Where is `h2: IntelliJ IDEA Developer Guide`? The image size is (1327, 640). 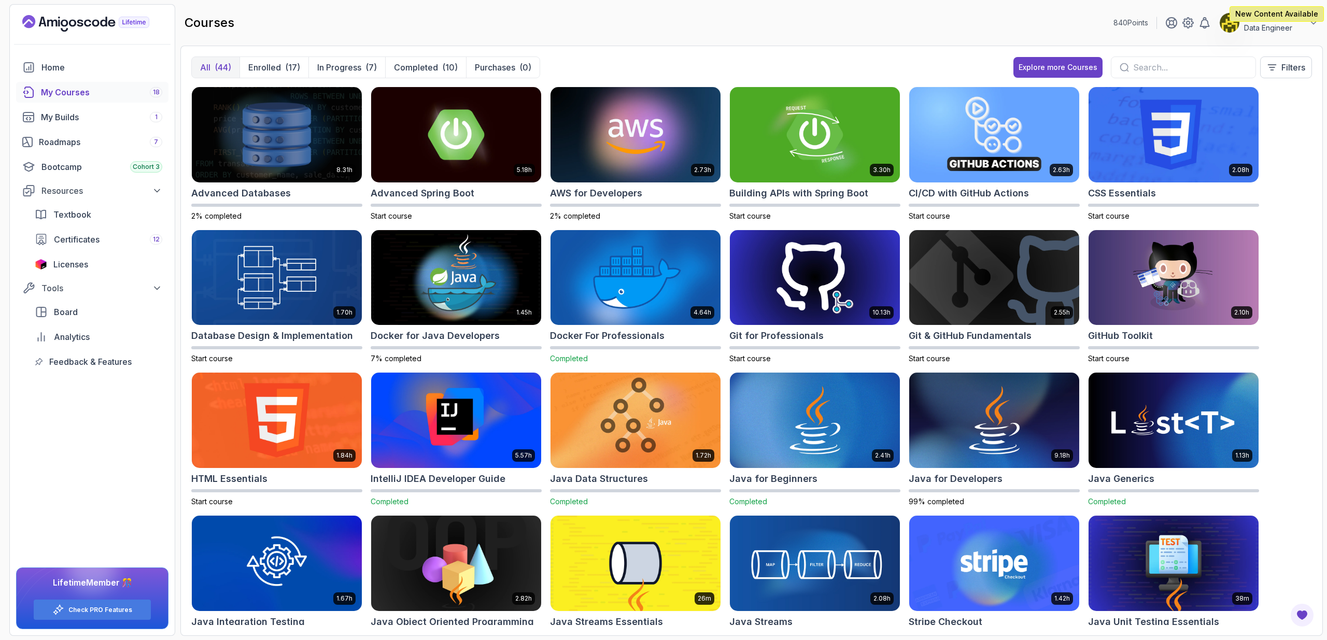 h2: IntelliJ IDEA Developer Guide is located at coordinates (438, 479).